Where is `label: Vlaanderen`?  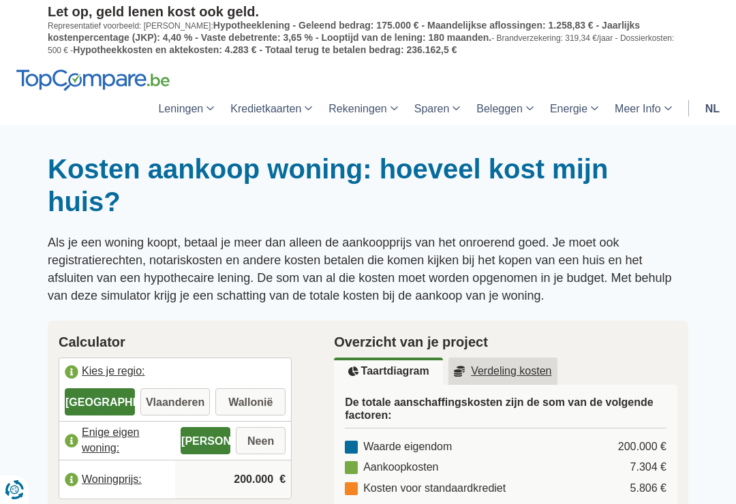
label: Vlaanderen is located at coordinates (175, 402).